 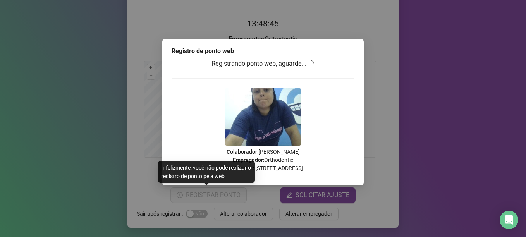 What do you see at coordinates (509, 220) in the screenshot?
I see `div: Open Intercom Messenger` at bounding box center [509, 220].